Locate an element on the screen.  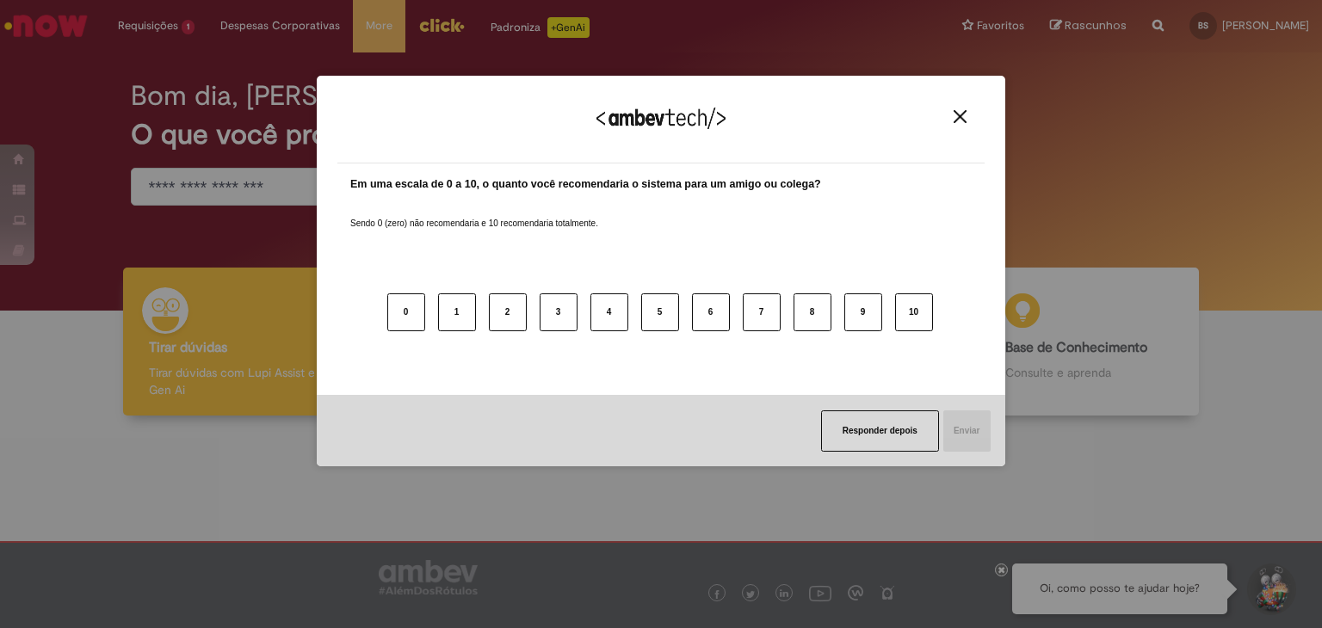
button: Close is located at coordinates (959, 116).